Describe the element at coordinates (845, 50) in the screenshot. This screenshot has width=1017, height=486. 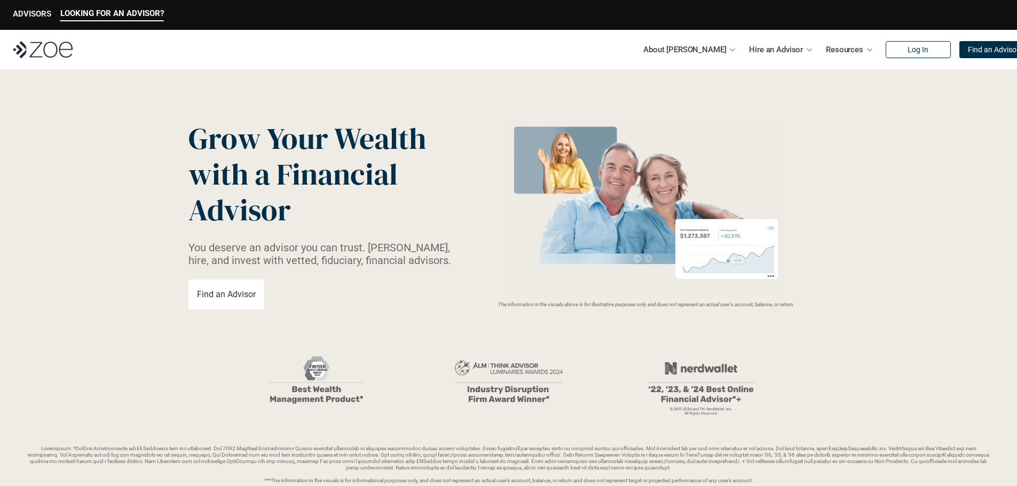
I see `p: Resources` at that location.